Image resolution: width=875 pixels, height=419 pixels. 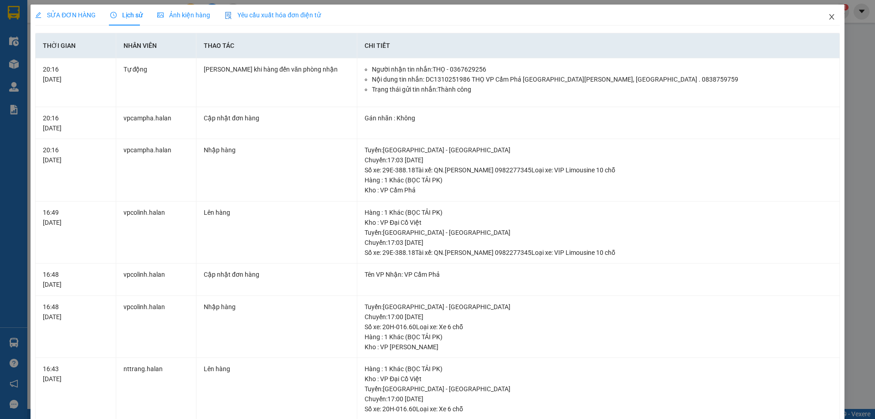 I want to click on div: Tên VP Nhận: VP Cẩm Phả, so click(x=598, y=274).